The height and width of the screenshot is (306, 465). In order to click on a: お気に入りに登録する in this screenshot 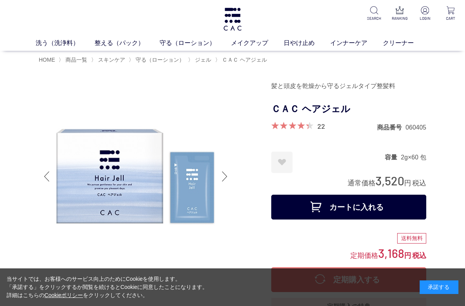, I will do `click(282, 162)`.